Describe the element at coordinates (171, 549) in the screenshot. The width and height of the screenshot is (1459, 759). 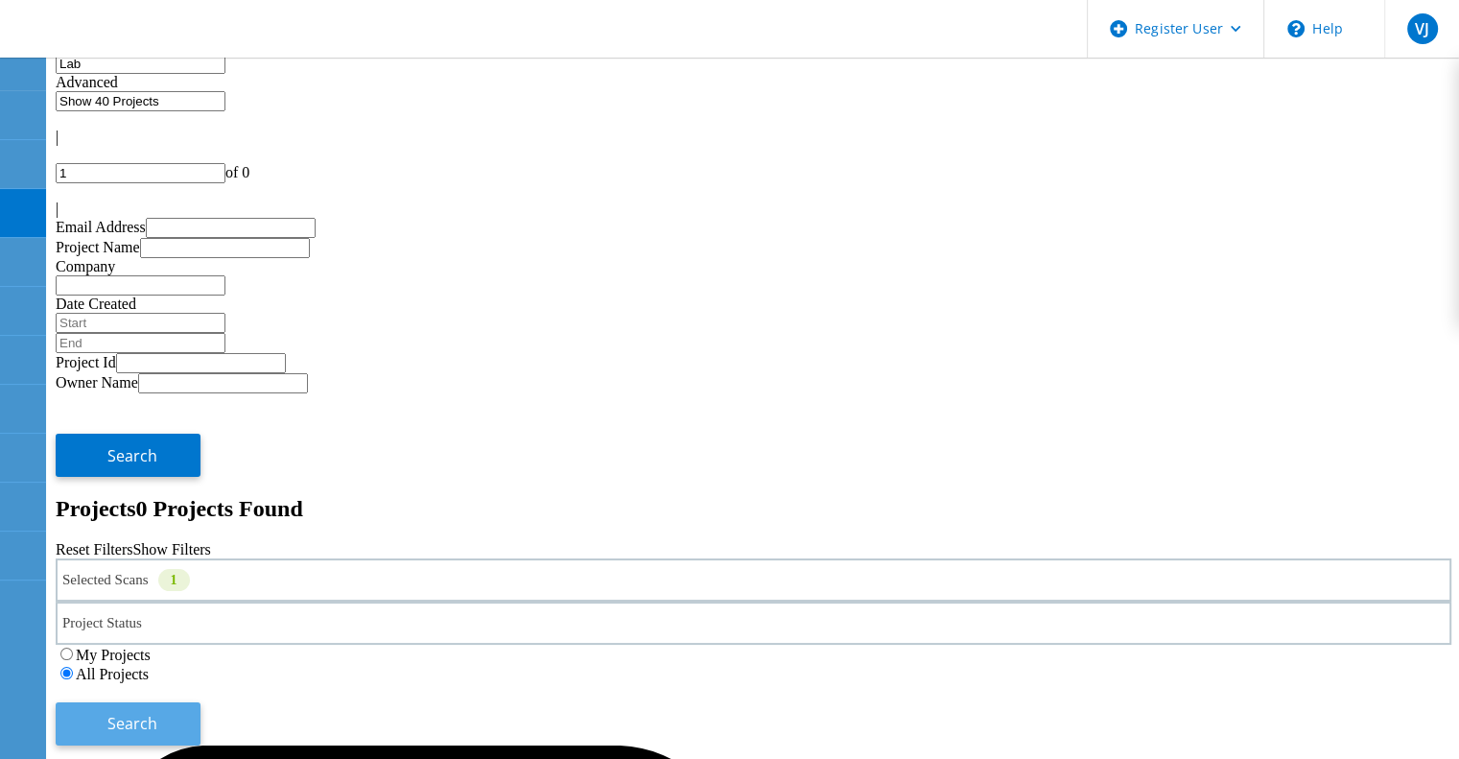
I see `a: Show Filters` at that location.